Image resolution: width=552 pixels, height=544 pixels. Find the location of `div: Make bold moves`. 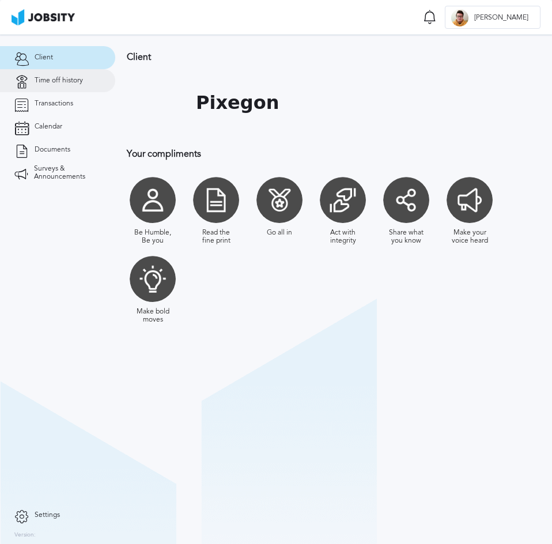

div: Make bold moves is located at coordinates (153, 316).